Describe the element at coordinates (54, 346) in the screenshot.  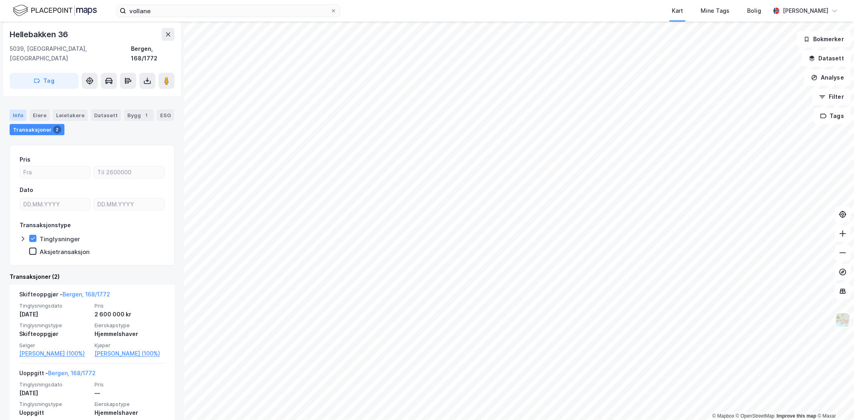
I see `span: Selger` at that location.